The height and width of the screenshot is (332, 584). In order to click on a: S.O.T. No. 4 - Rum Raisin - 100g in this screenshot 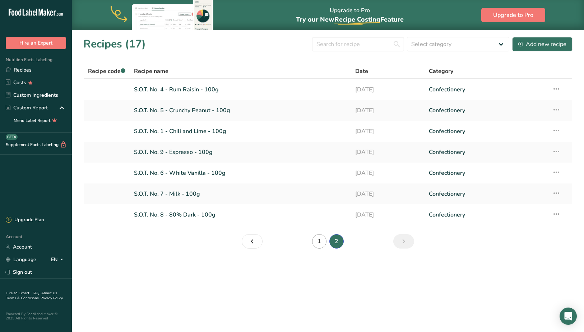, I will do `click(240, 89)`.